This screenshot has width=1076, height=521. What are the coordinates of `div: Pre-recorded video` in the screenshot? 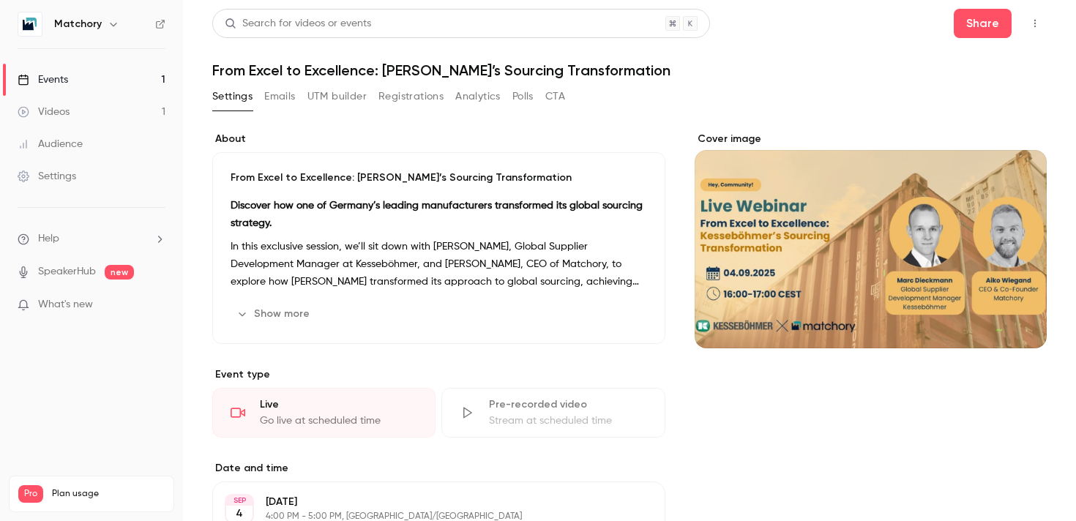 It's located at (567, 405).